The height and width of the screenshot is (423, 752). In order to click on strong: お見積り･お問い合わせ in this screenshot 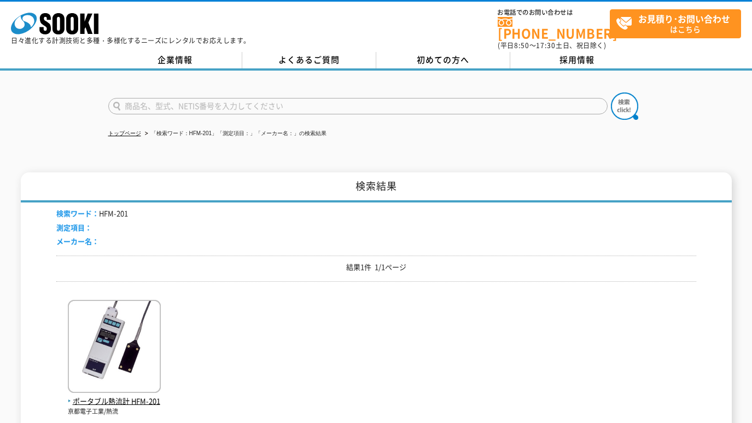, I will do `click(684, 19)`.